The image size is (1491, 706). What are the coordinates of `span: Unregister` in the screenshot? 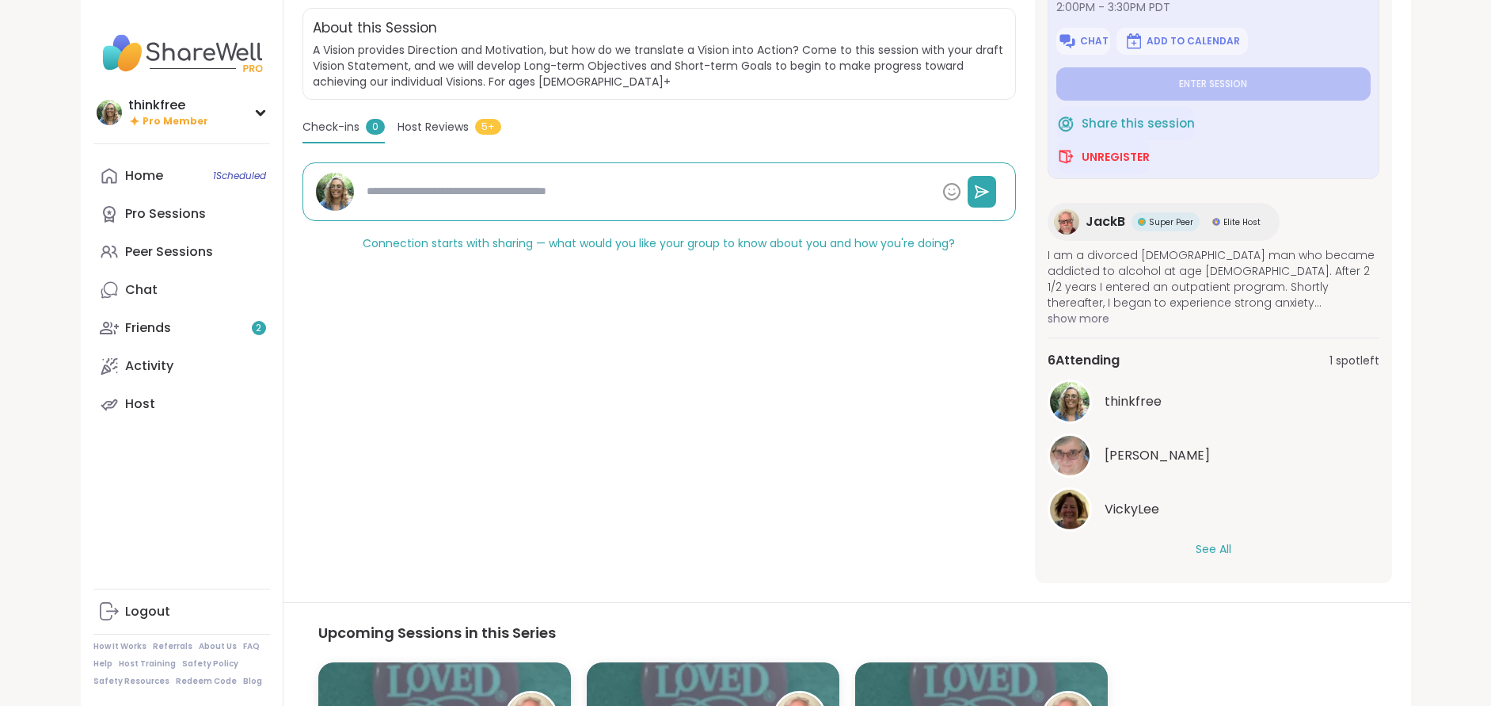 It's located at (1116, 157).